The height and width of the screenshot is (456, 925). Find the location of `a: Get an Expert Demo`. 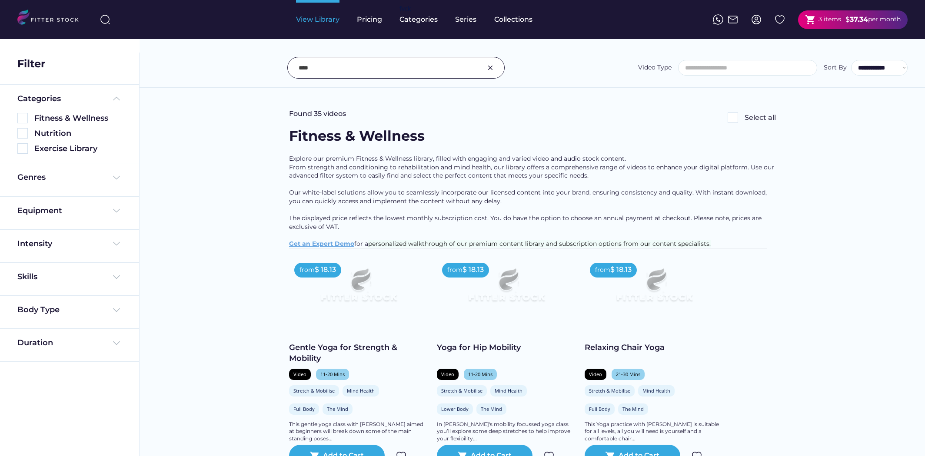

a: Get an Expert Demo is located at coordinates (322, 244).